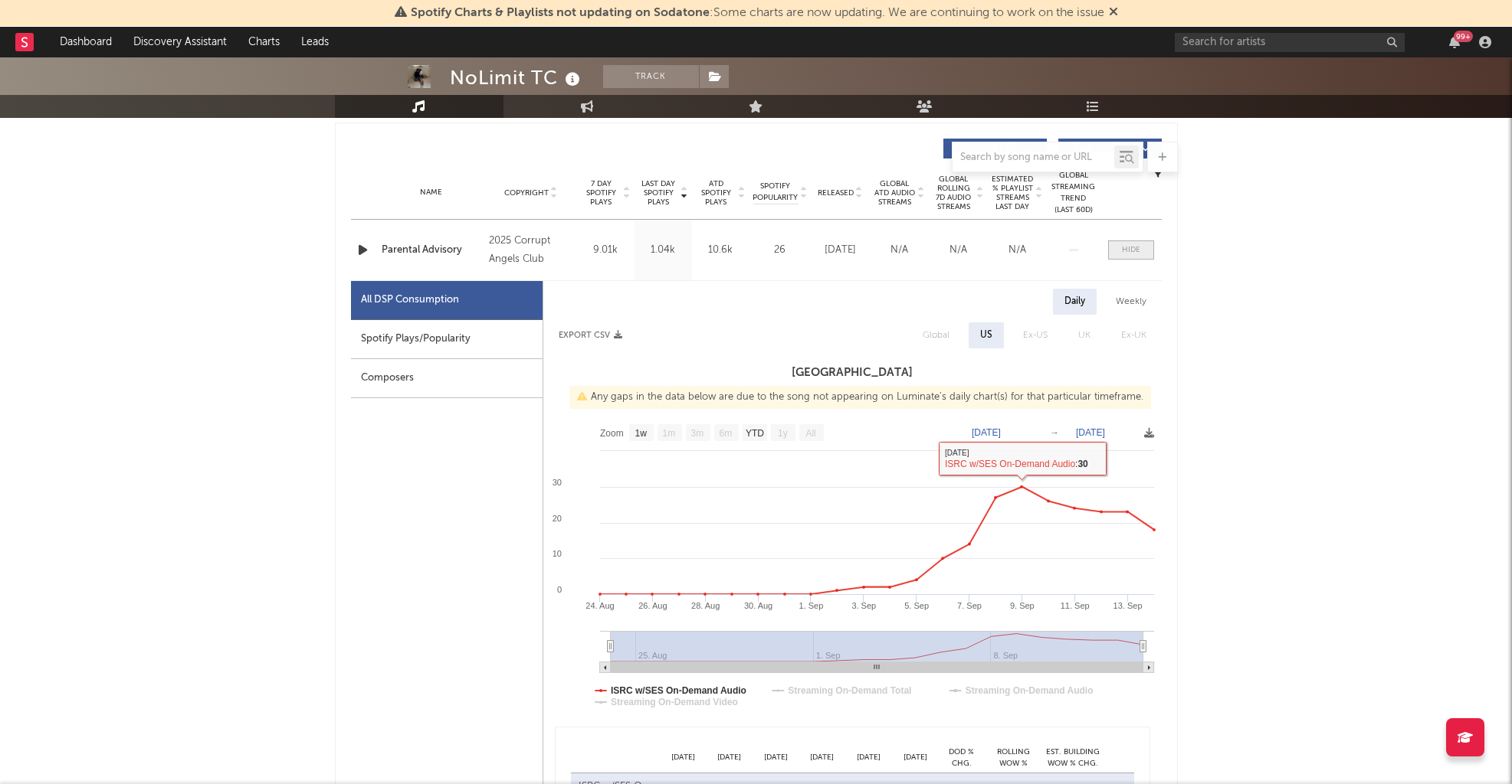 The height and width of the screenshot is (784, 1512). I want to click on span: Spotify Charts & Playlists not updating on Sodatone, so click(560, 13).